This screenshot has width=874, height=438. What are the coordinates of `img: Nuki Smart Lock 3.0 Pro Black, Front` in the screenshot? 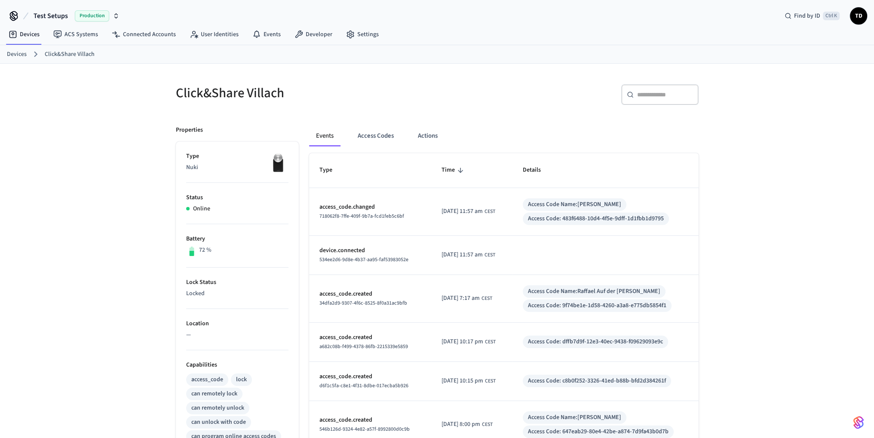 It's located at (278, 162).